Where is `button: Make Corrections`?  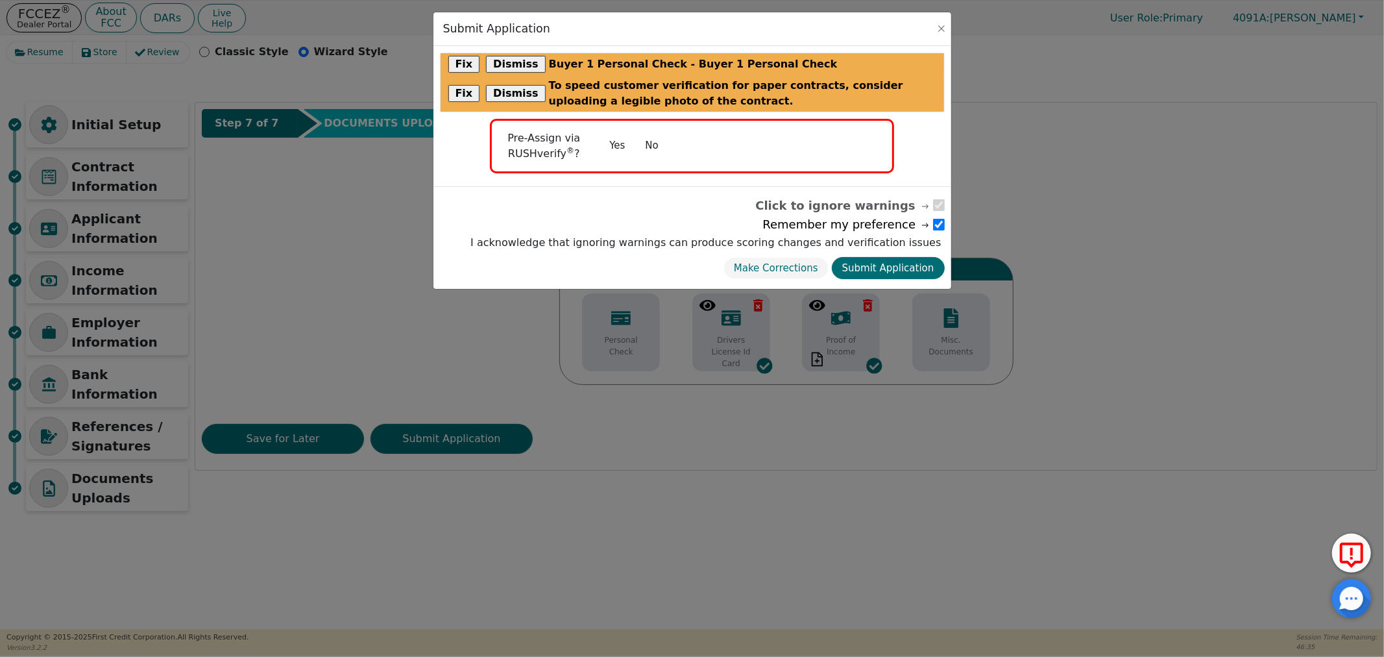 button: Make Corrections is located at coordinates (776, 268).